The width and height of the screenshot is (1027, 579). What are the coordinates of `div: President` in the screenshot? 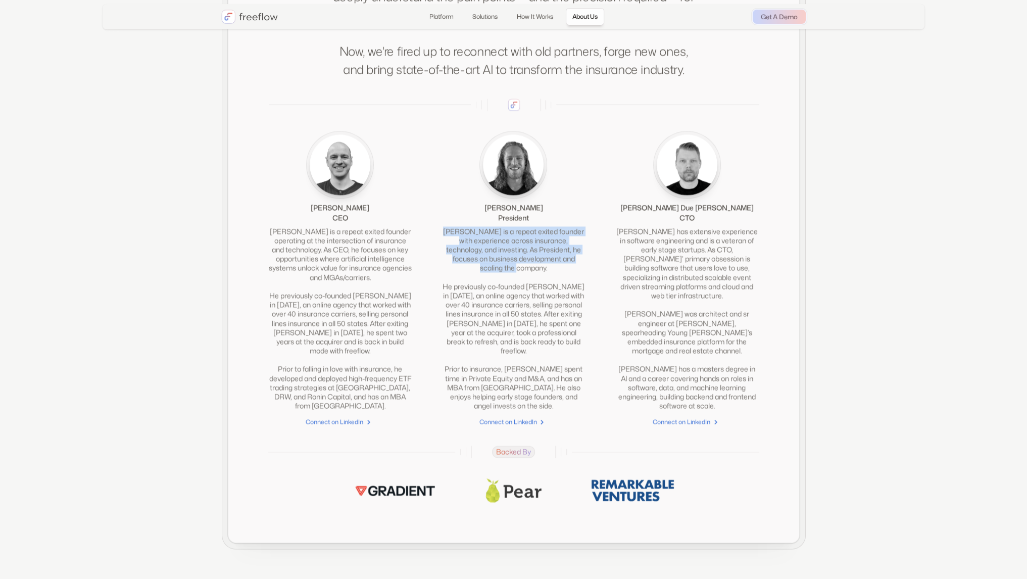 It's located at (513, 218).